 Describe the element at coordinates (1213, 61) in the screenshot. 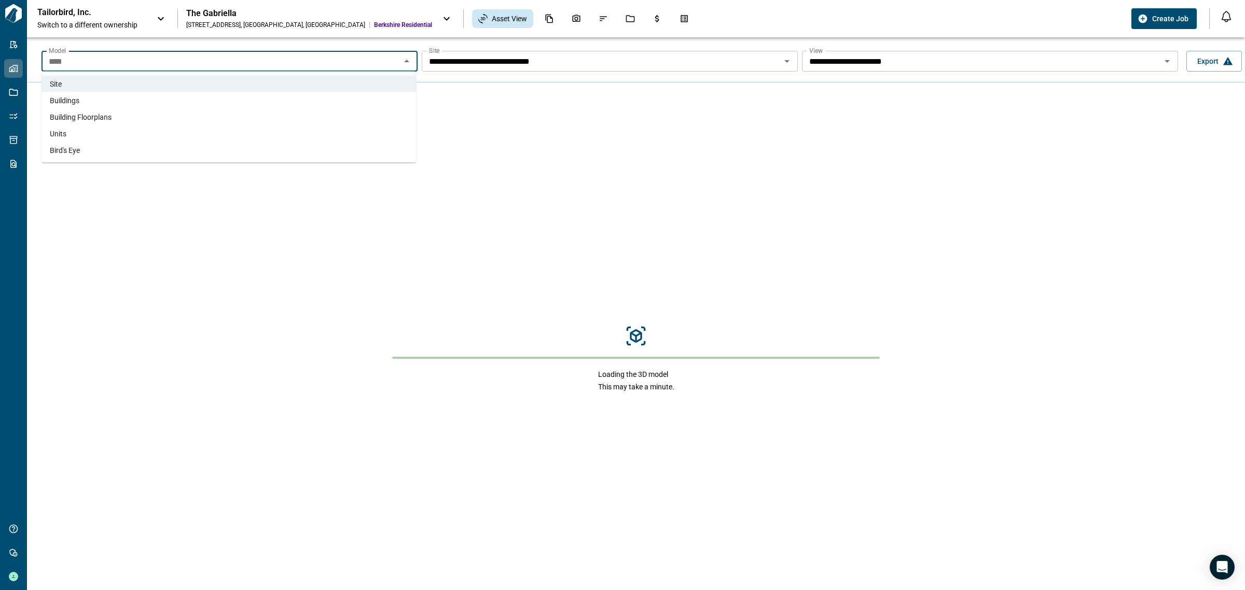

I see `button: Export` at that location.